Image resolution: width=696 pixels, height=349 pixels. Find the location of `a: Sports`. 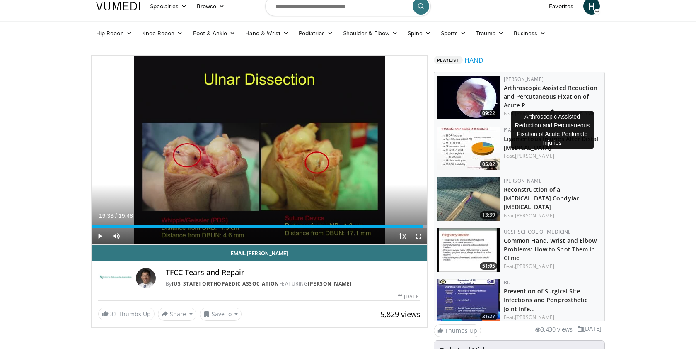

a: Sports is located at coordinates (454, 33).